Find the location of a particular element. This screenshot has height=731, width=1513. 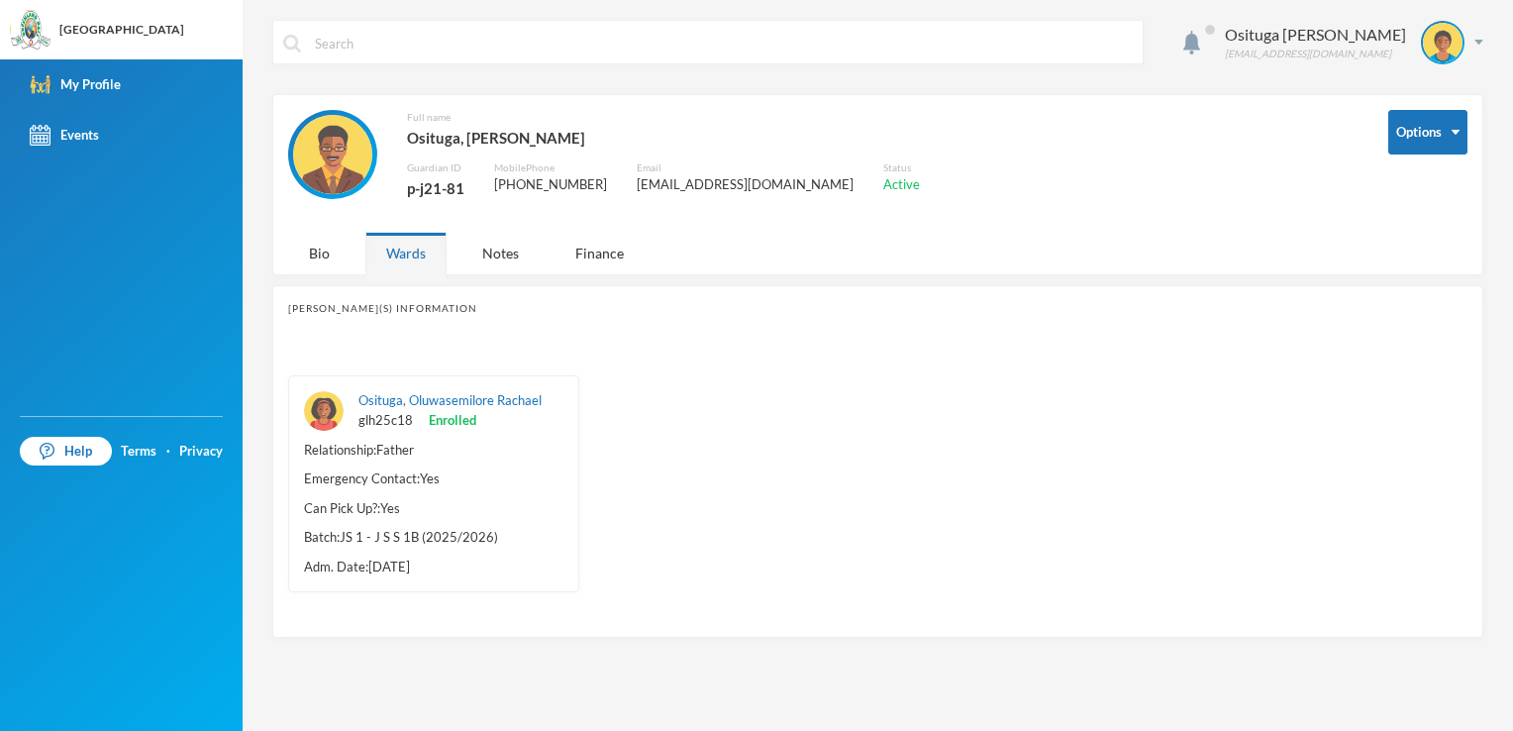

div: Guardian ID is located at coordinates (436, 167).